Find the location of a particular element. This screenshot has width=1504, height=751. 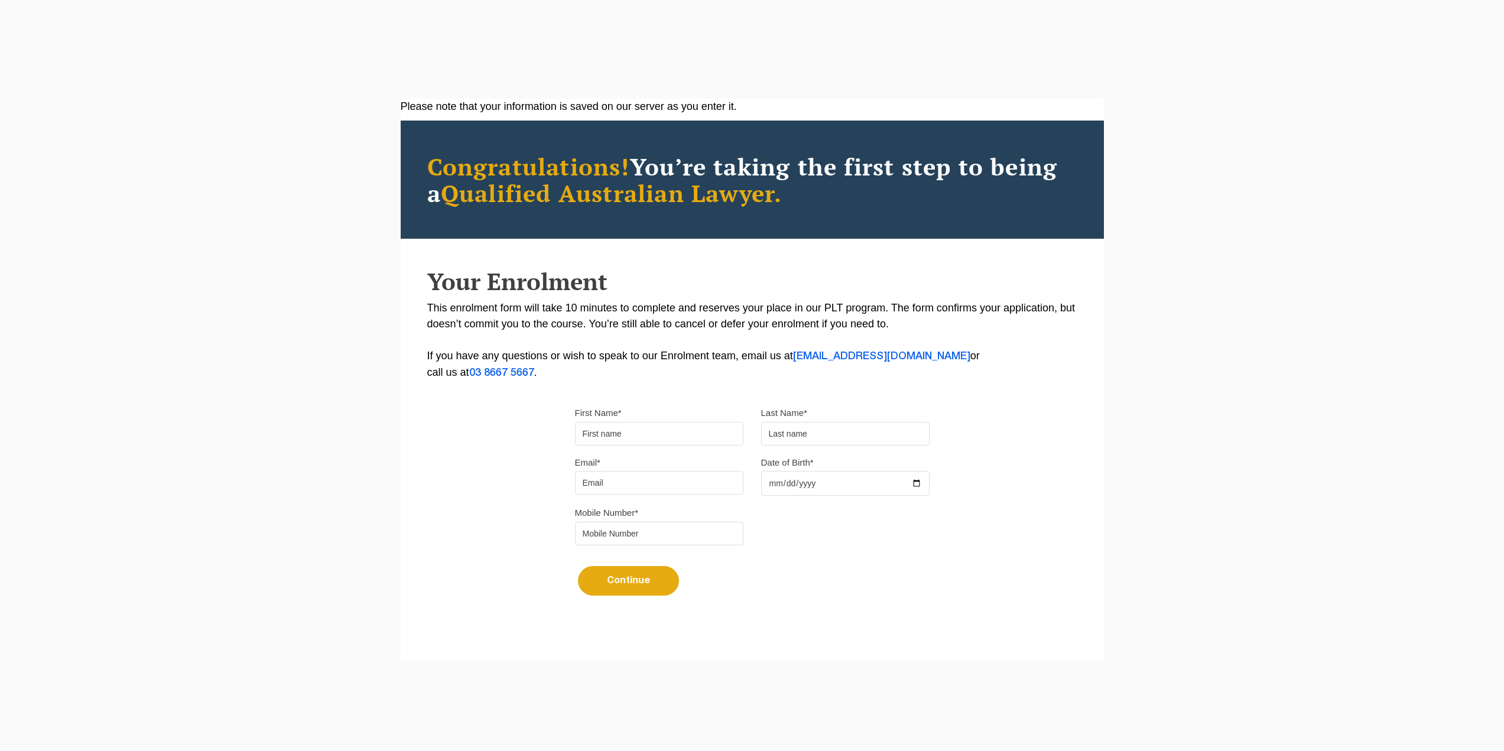

span: Qualified Australian Lawyer. is located at coordinates (612, 193).